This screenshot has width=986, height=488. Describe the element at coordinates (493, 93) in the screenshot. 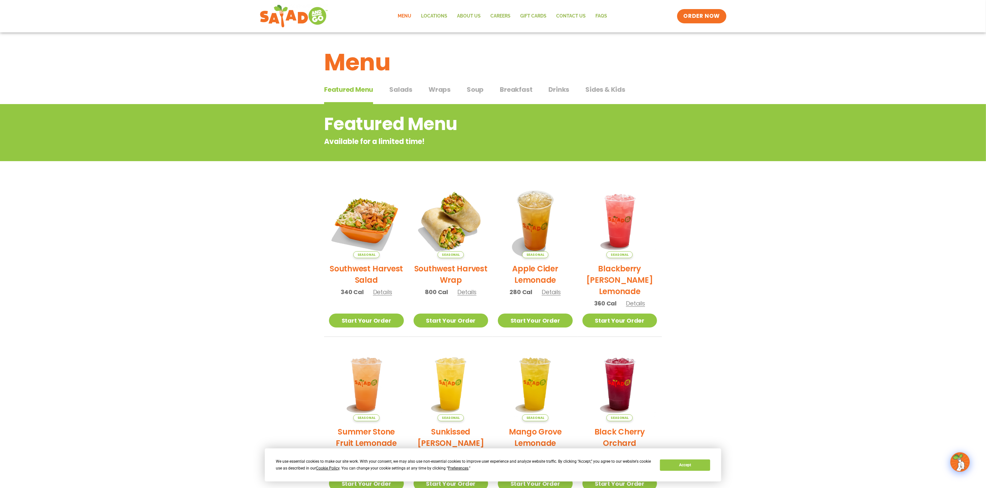

I see `div: Tabbed content` at that location.